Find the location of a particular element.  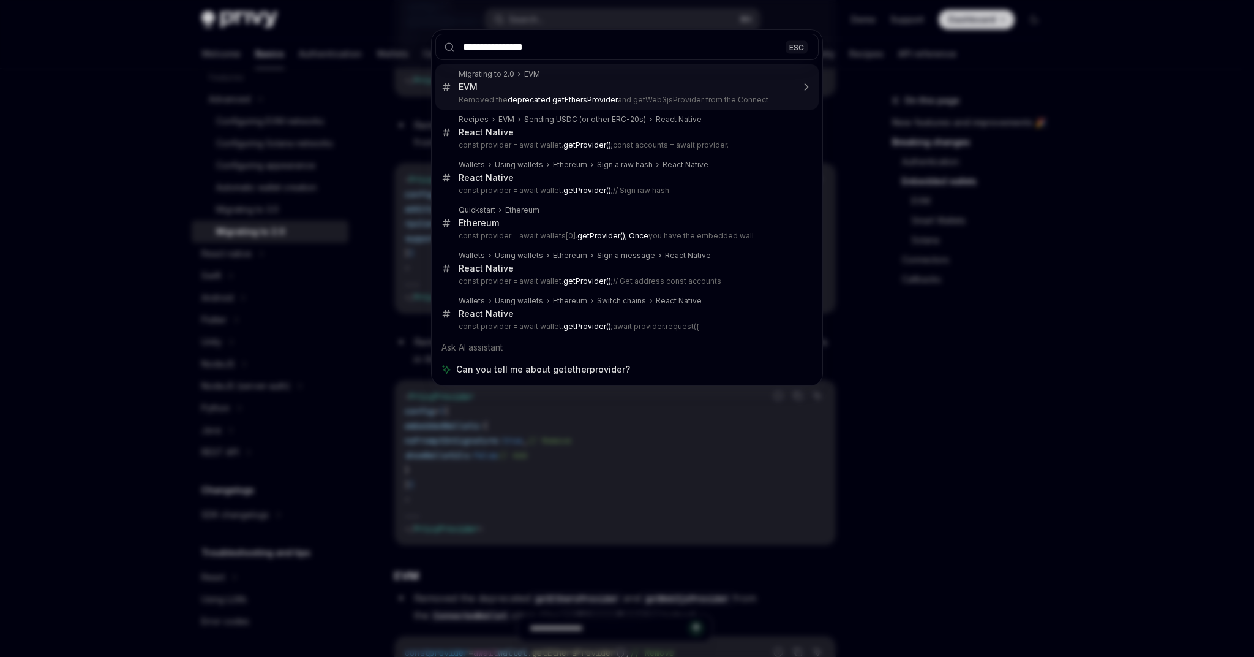

p: const provider = await wallet. const accounts = await provider. is located at coordinates (626, 145).